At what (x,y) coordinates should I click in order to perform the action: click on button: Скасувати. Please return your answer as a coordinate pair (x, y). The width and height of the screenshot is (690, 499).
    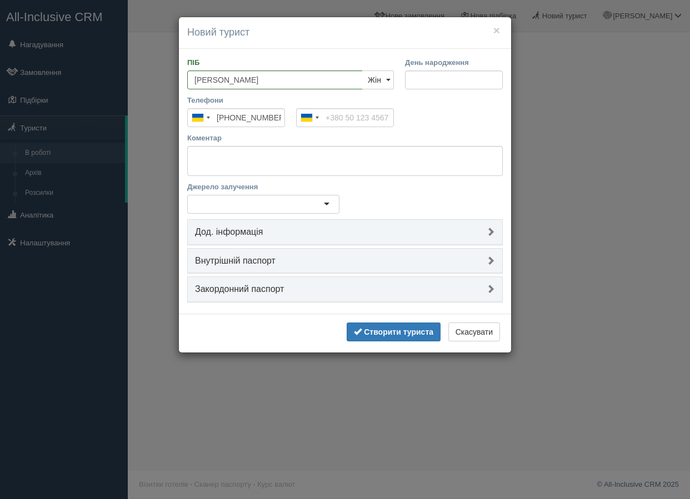
    Looking at the image, I should click on (474, 332).